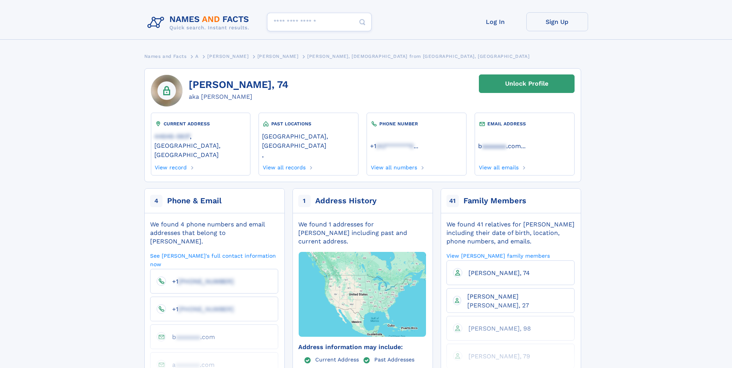 The image size is (732, 368). I want to click on a: Past Addresses, so click(394, 359).